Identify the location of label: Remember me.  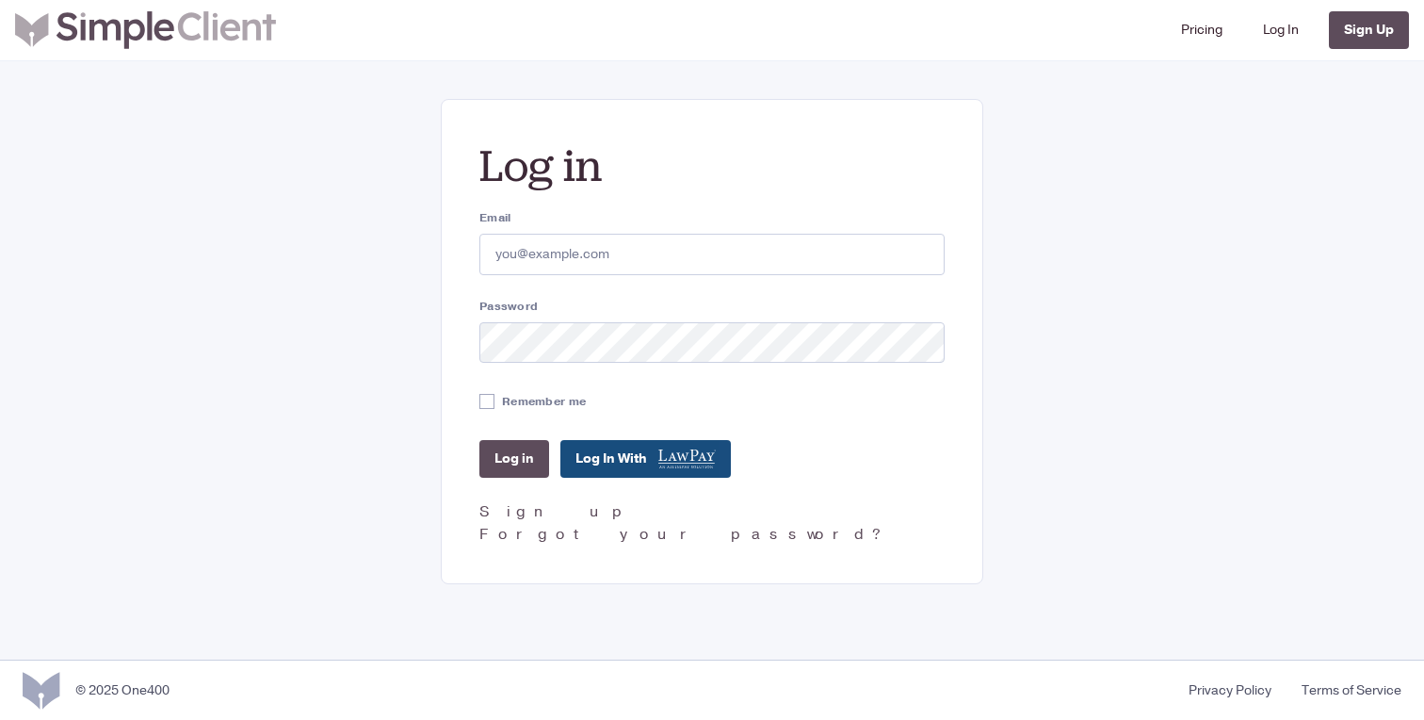
(543, 401).